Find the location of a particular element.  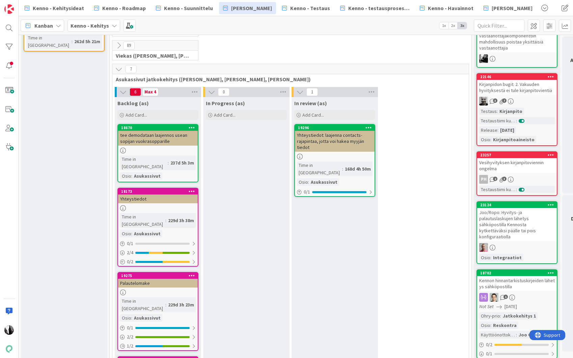

span: 3 is located at coordinates (495, 101).